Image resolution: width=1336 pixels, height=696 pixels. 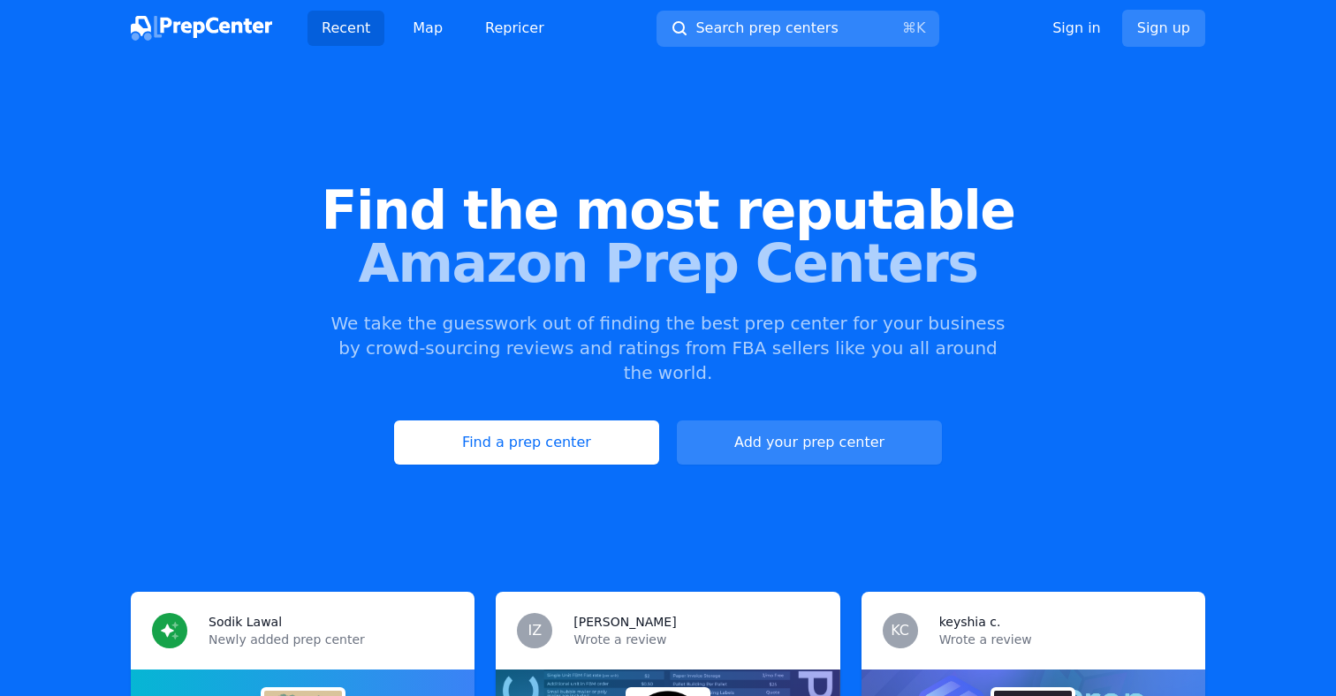 I want to click on p: Newly added prep center, so click(x=330, y=640).